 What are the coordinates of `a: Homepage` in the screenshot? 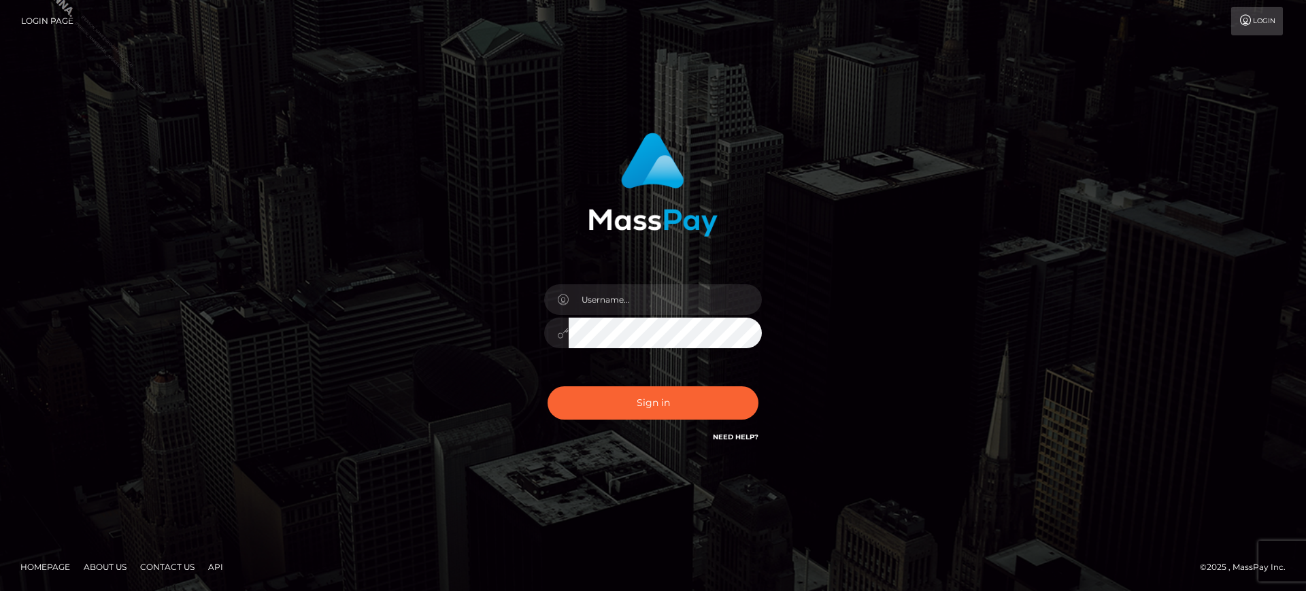 It's located at (45, 567).